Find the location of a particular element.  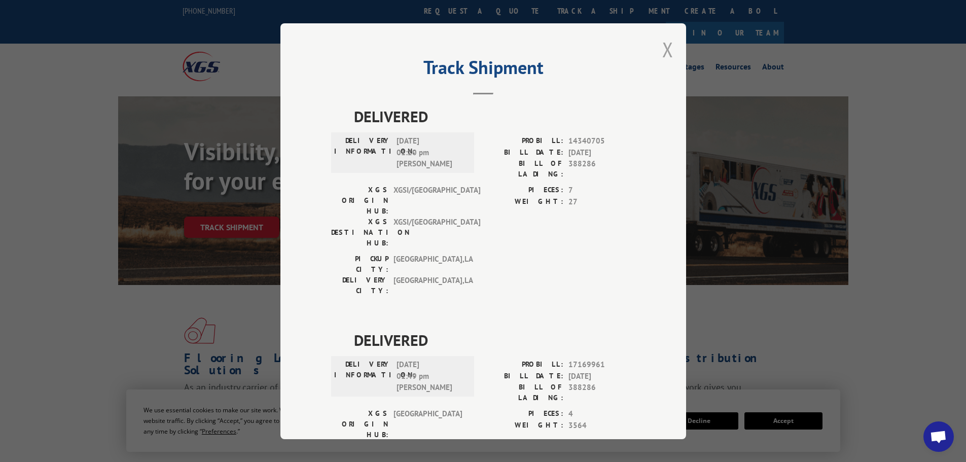

label: XGS DESTINATION HUB: is located at coordinates (360, 232).